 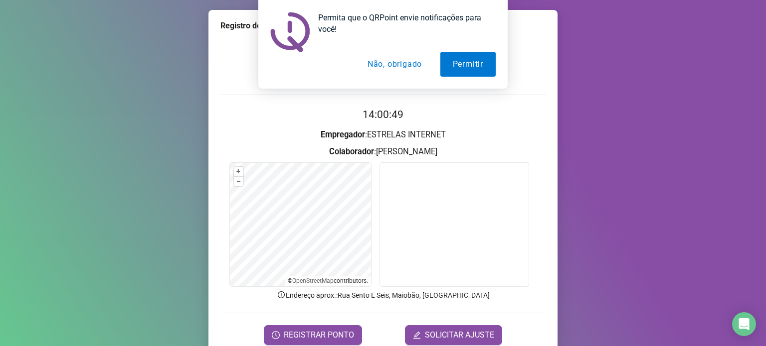 I want to click on span: REGISTRAR PONTO, so click(x=318, y=335).